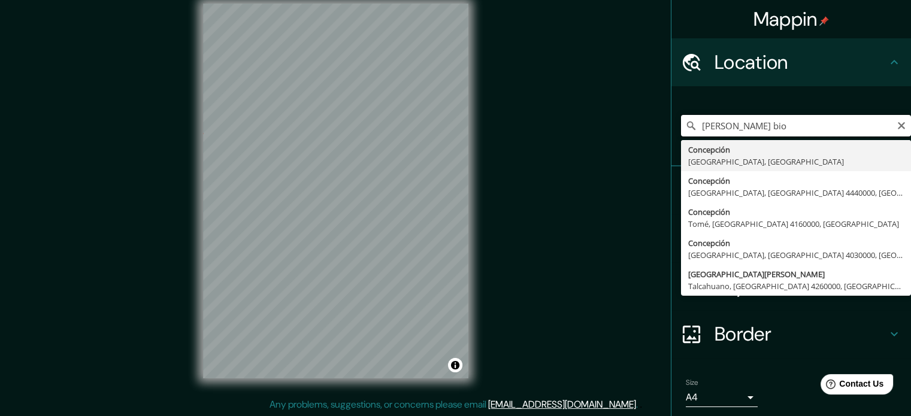 This screenshot has height=416, width=911. I want to click on div: Pins, so click(791, 190).